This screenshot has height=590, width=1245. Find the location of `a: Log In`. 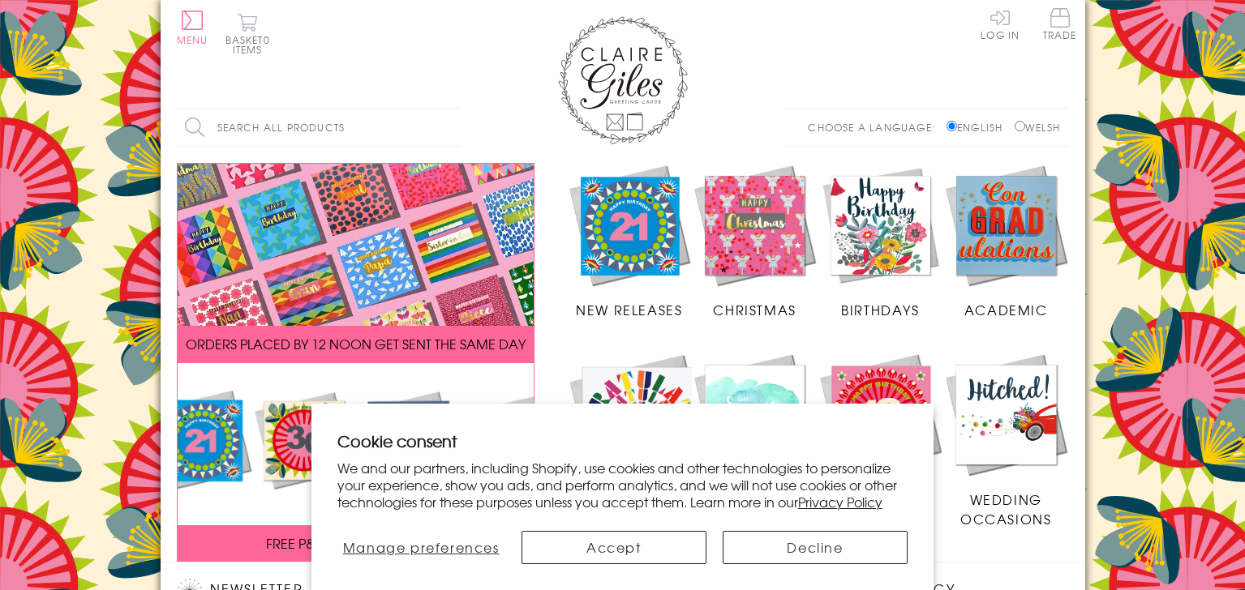

a: Log In is located at coordinates (1000, 24).